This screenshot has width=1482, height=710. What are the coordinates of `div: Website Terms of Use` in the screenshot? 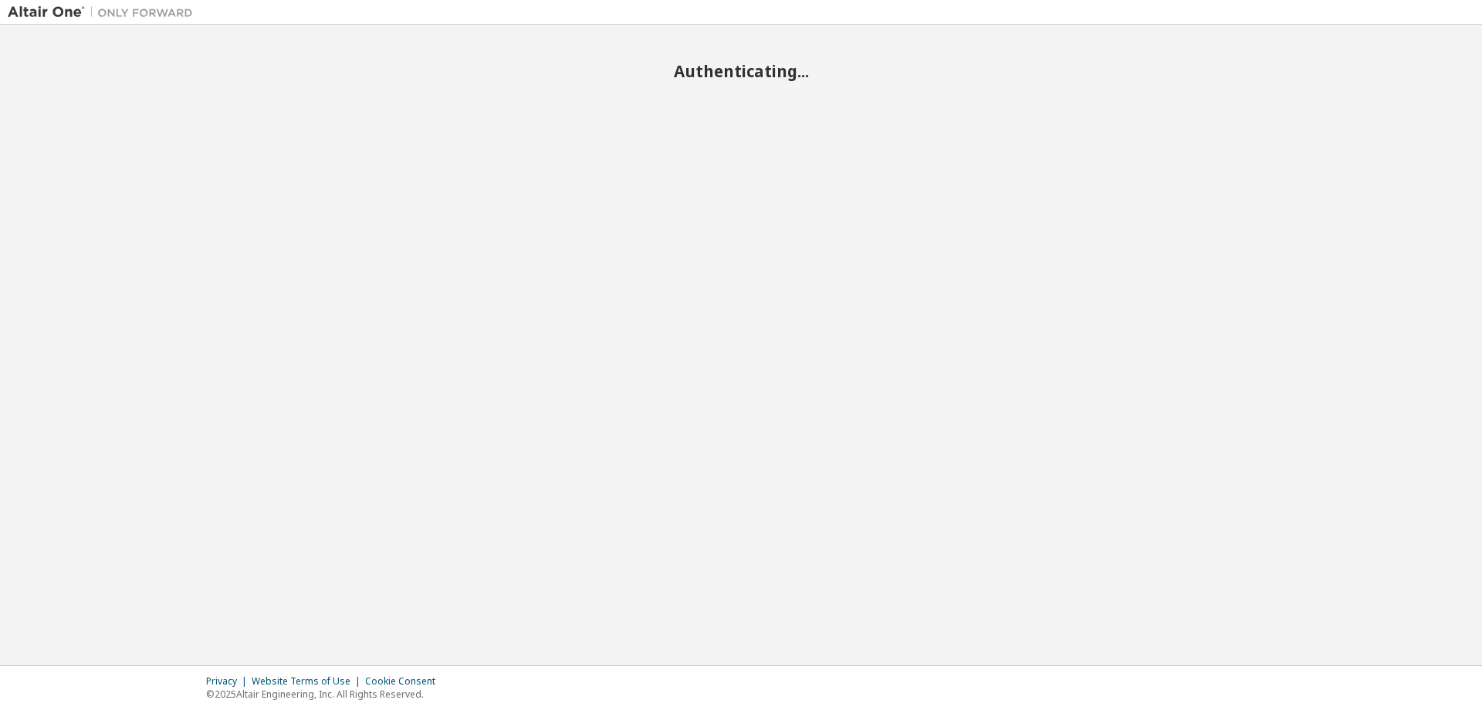 It's located at (308, 681).